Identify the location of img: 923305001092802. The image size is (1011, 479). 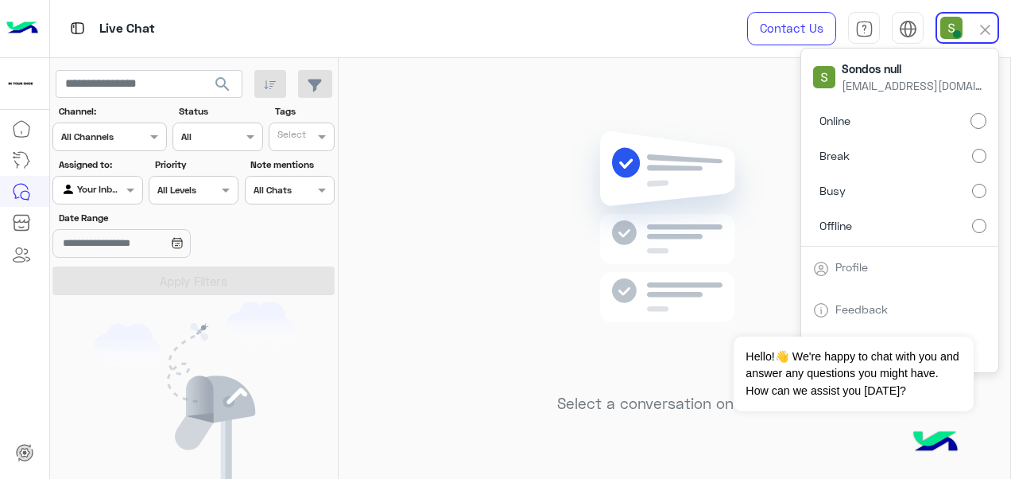
(21, 83).